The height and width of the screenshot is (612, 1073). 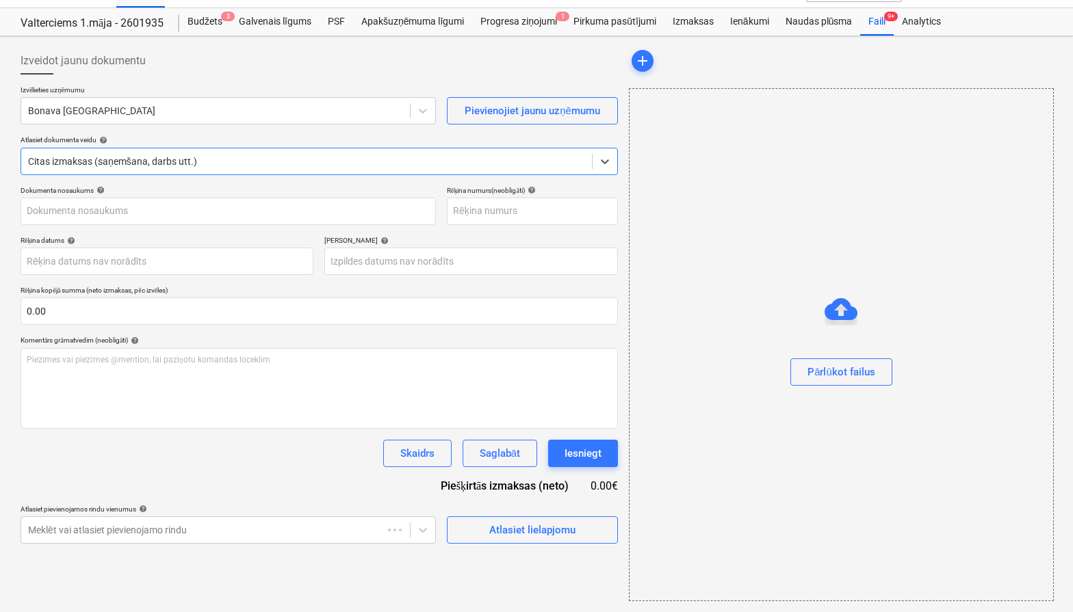 What do you see at coordinates (583, 454) in the screenshot?
I see `div: Iesniegt` at bounding box center [583, 454].